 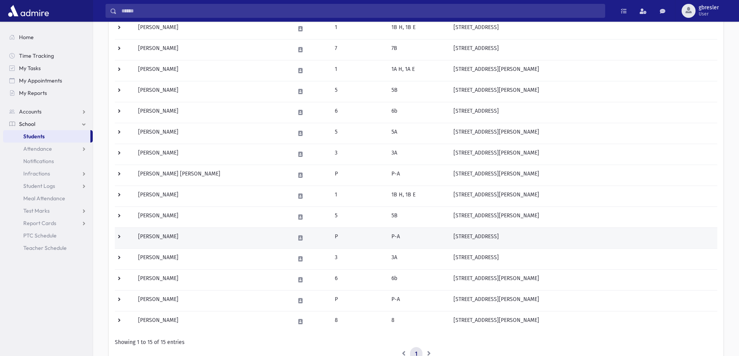 What do you see at coordinates (417, 133) in the screenshot?
I see `td: 5A` at bounding box center [417, 133].